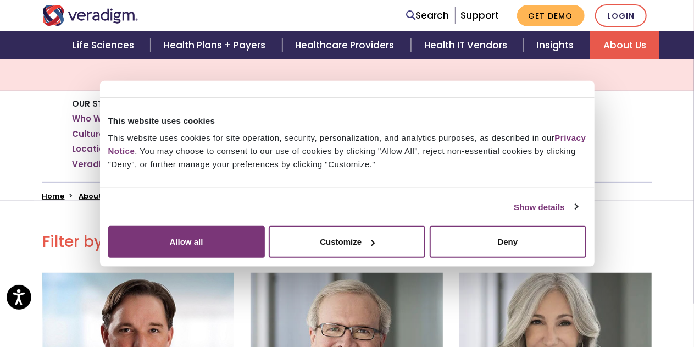 The image size is (694, 347). I want to click on button: Deny, so click(508, 242).